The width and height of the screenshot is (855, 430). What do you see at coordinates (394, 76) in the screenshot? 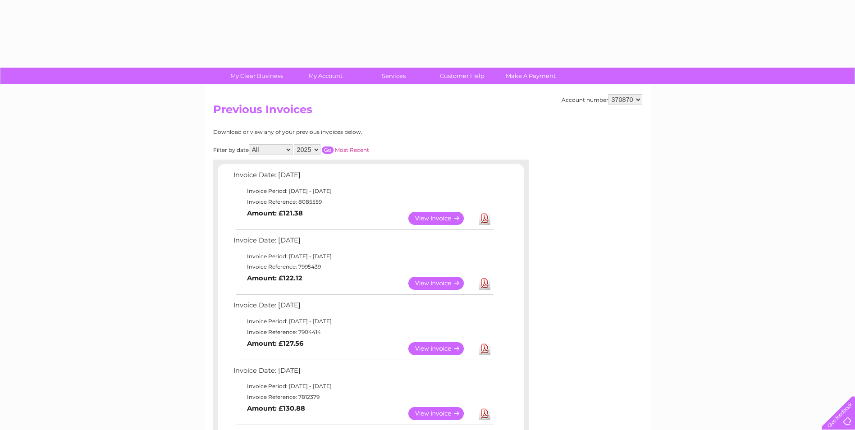
I see `a: Services` at bounding box center [394, 76].